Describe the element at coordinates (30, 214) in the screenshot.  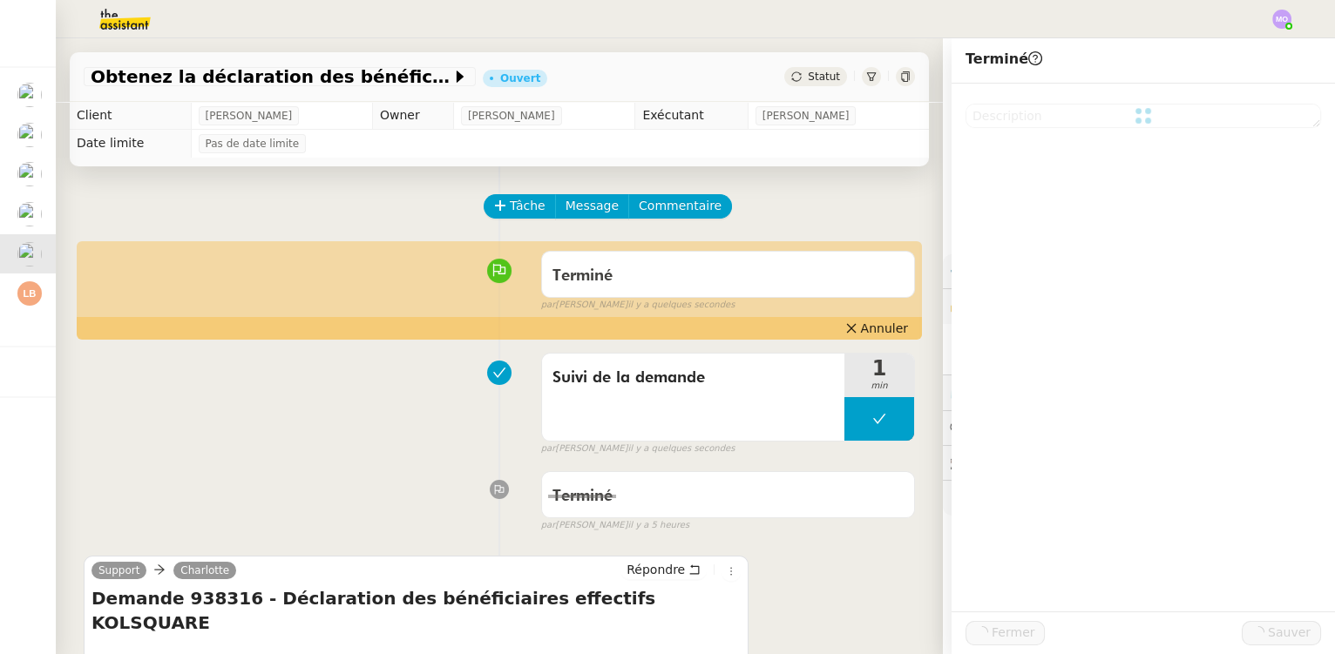
I see `img: users%2FutyFSk64t3XkVZvBICD9ZGkOt3Y2%2Favatar%2F51cb3b97-3a78-460b-81db-202cf2efb2f3` at that location.